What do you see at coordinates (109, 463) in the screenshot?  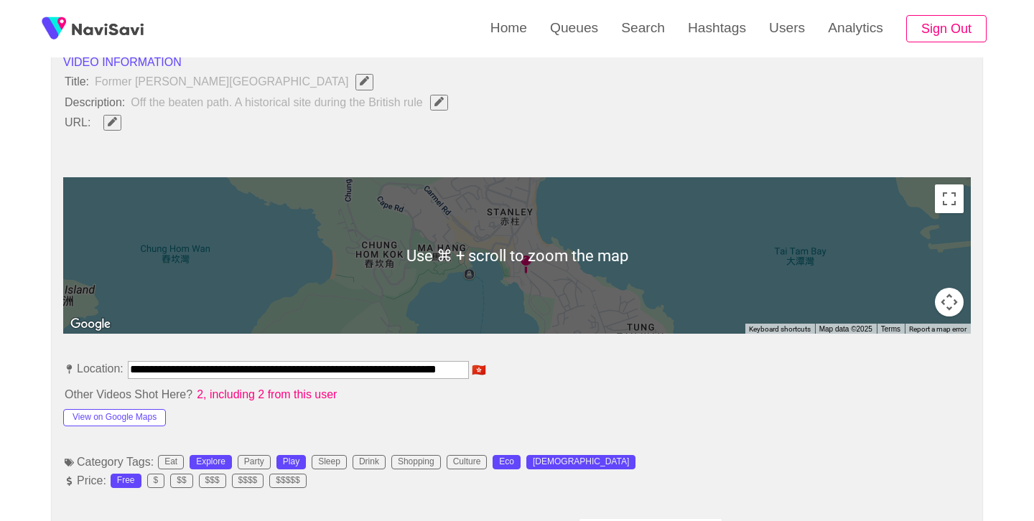 I see `span: Category Tags:` at bounding box center [109, 463].